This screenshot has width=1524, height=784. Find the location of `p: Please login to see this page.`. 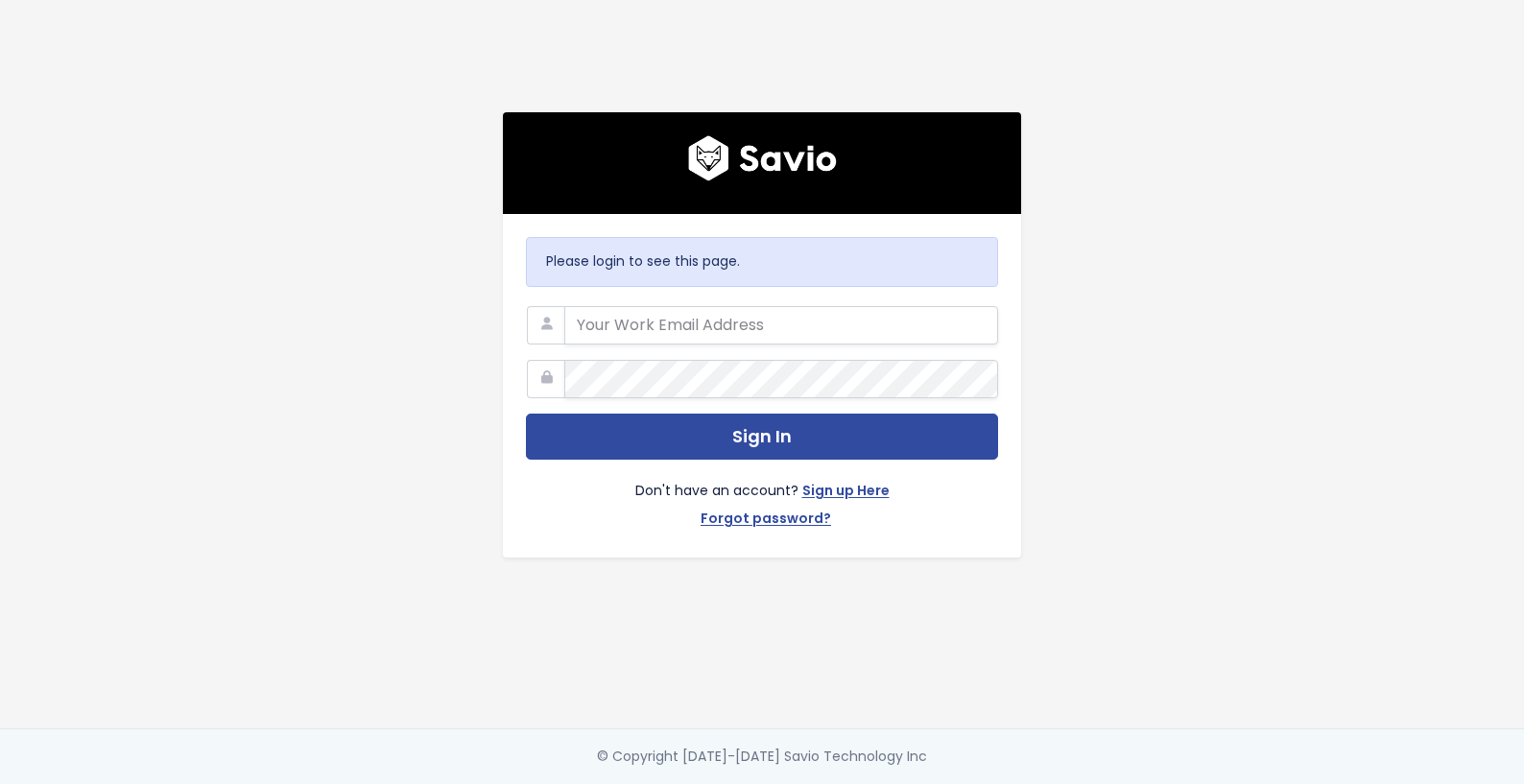

p: Please login to see this page. is located at coordinates (762, 261).